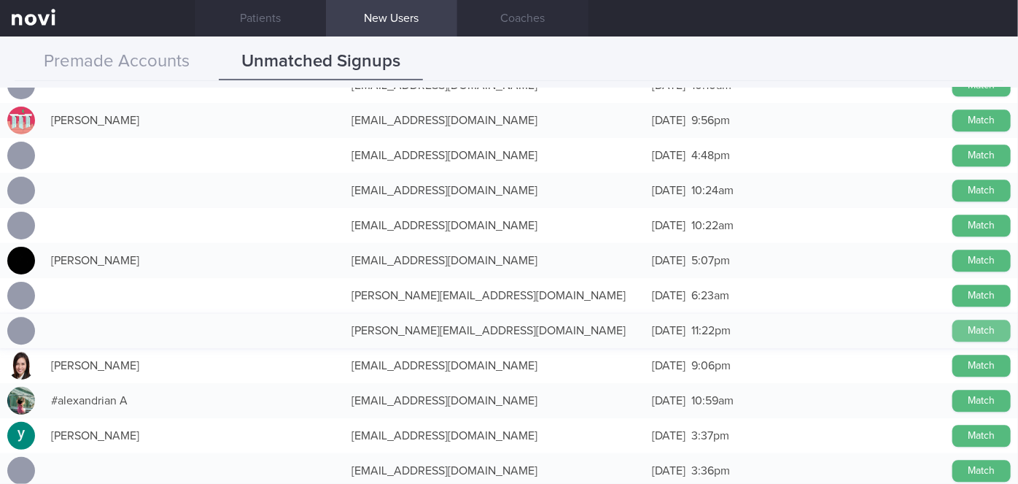 Image resolution: width=1018 pixels, height=484 pixels. I want to click on span: 10:22am, so click(713, 225).